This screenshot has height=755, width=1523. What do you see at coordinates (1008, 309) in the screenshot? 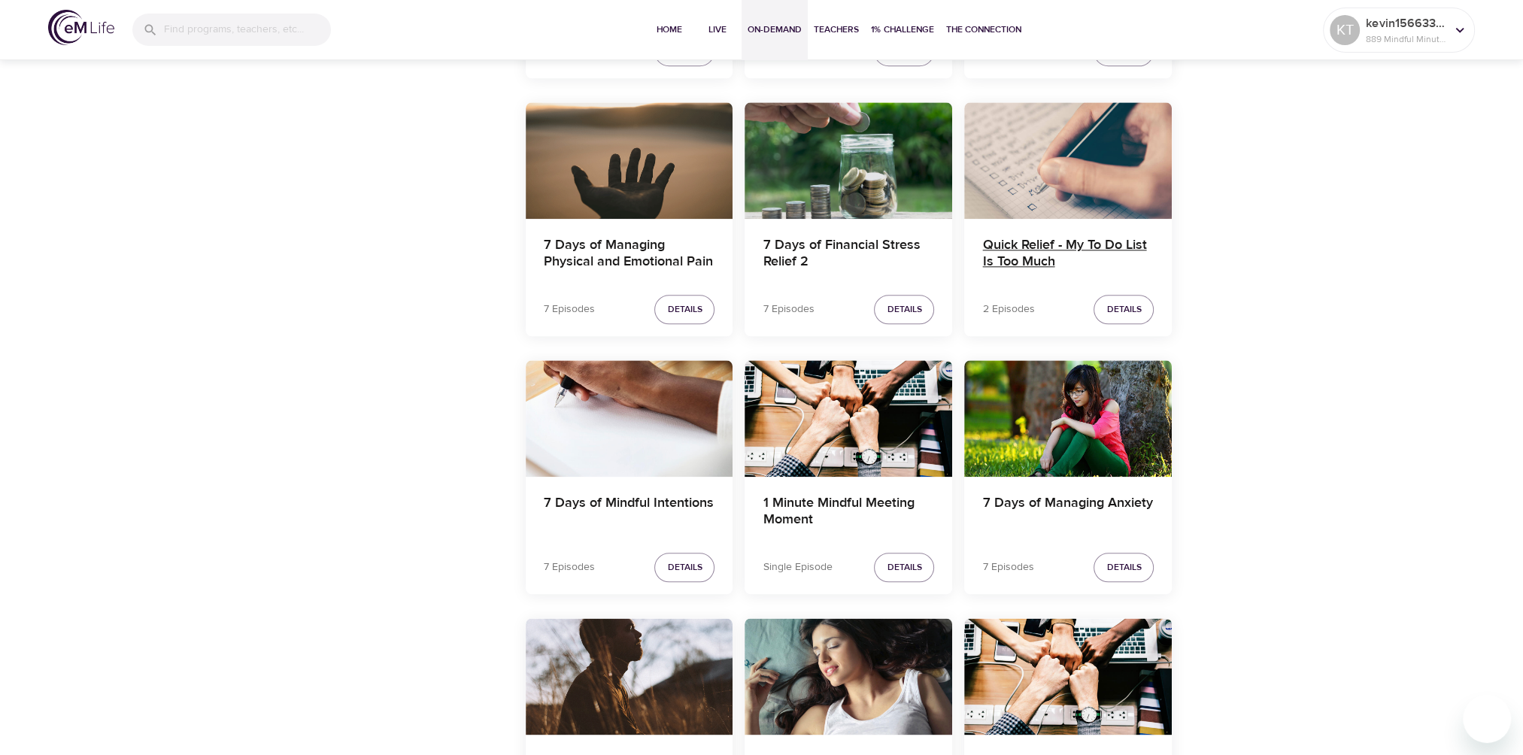
I see `p: 2 Episodes` at bounding box center [1008, 309].